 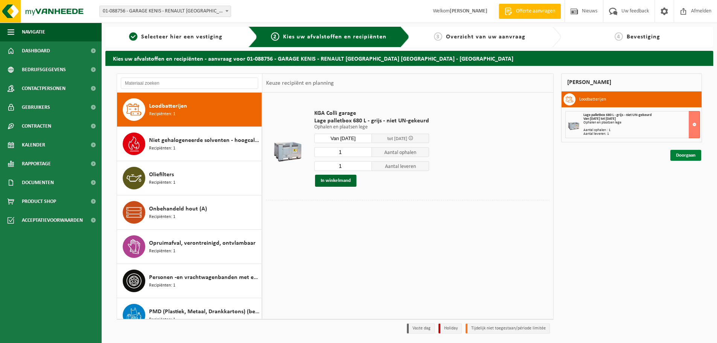 I want to click on input: Selecteer datum, so click(x=343, y=138).